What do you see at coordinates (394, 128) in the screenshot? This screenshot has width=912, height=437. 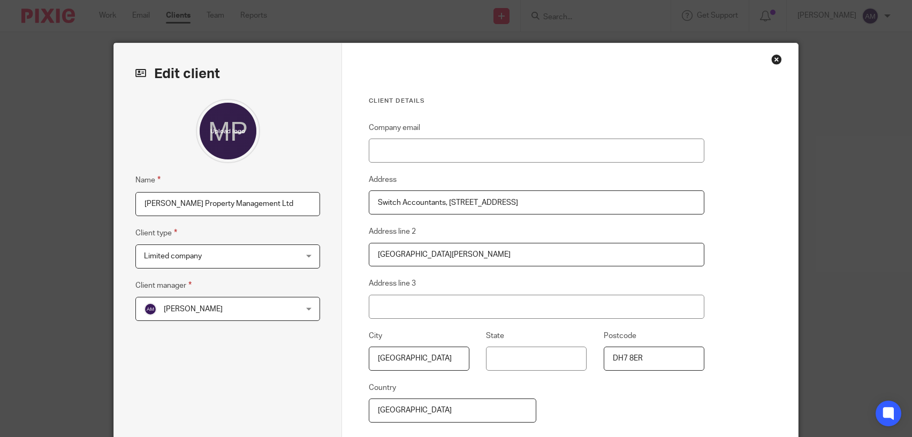 I see `label: Company email` at bounding box center [394, 128].